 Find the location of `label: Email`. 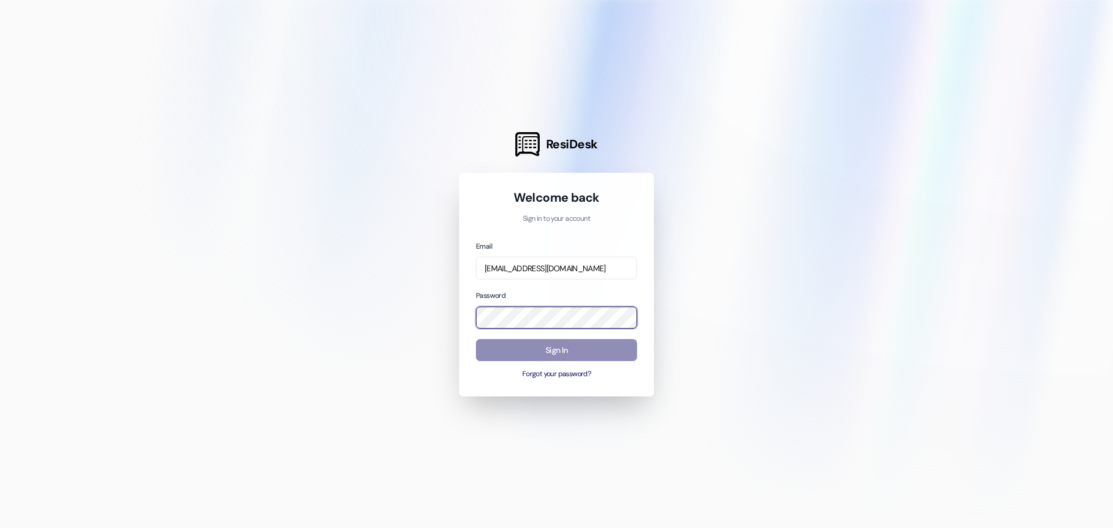

label: Email is located at coordinates (484, 246).